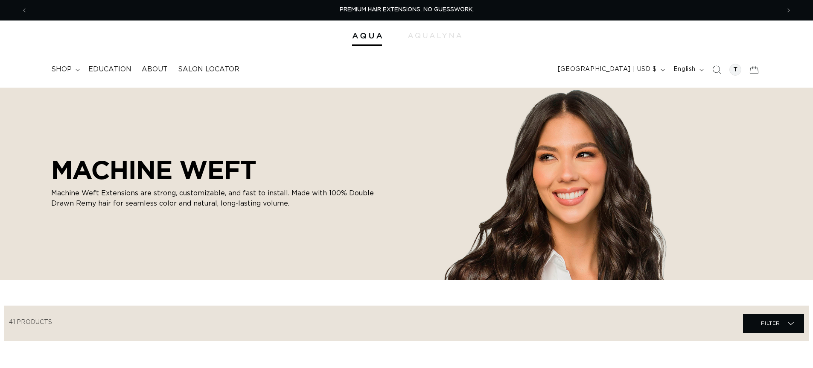 Image resolution: width=813 pixels, height=368 pixels. I want to click on summary: shop, so click(64, 69).